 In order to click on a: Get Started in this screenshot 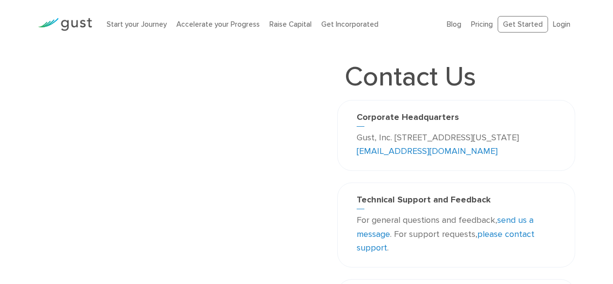, I will do `click(523, 24)`.